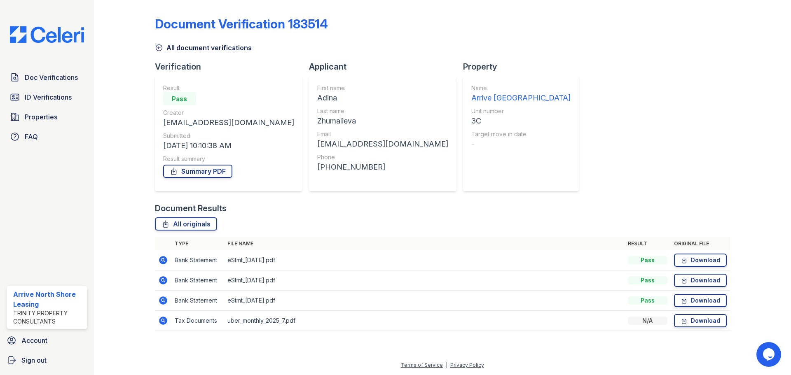 The image size is (791, 375). What do you see at coordinates (191, 208) in the screenshot?
I see `div: Document Results` at bounding box center [191, 208].